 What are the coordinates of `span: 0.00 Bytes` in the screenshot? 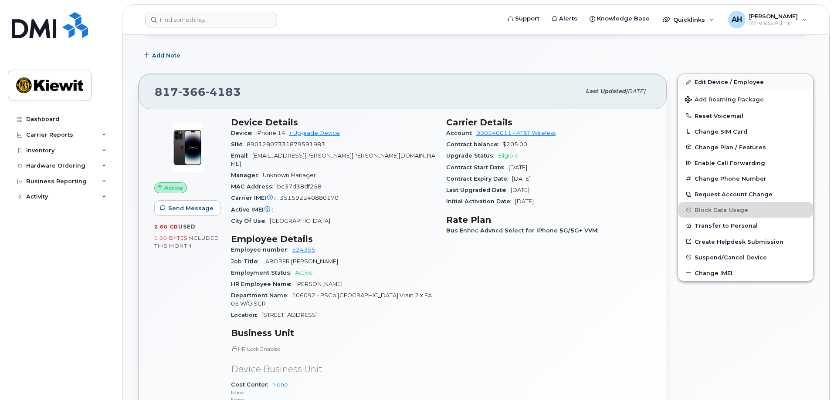 It's located at (171, 238).